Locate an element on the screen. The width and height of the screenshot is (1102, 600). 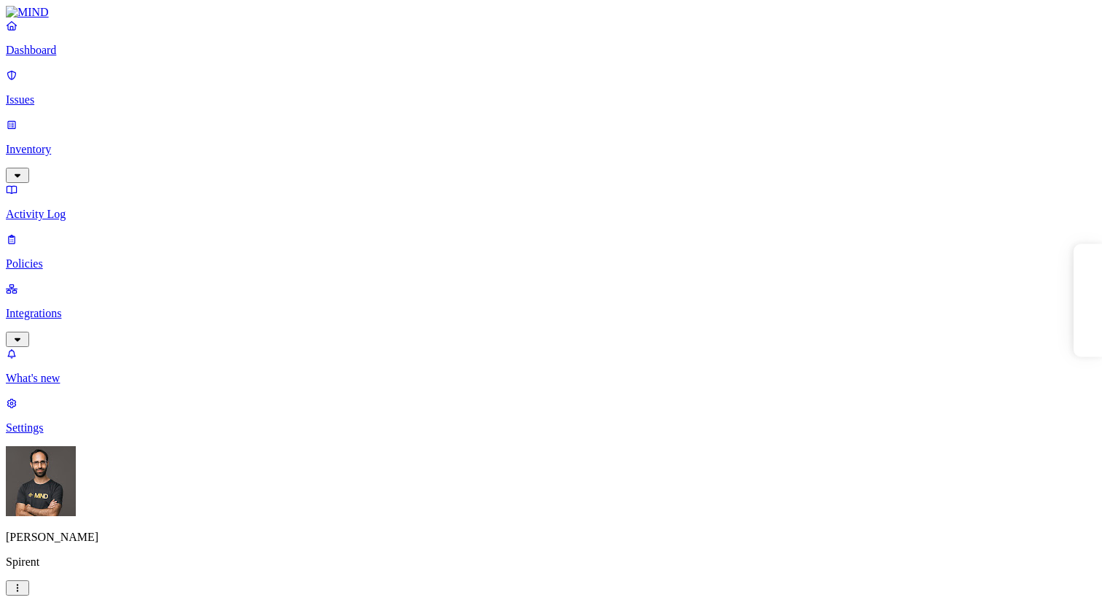
p: Inventory is located at coordinates (551, 149).